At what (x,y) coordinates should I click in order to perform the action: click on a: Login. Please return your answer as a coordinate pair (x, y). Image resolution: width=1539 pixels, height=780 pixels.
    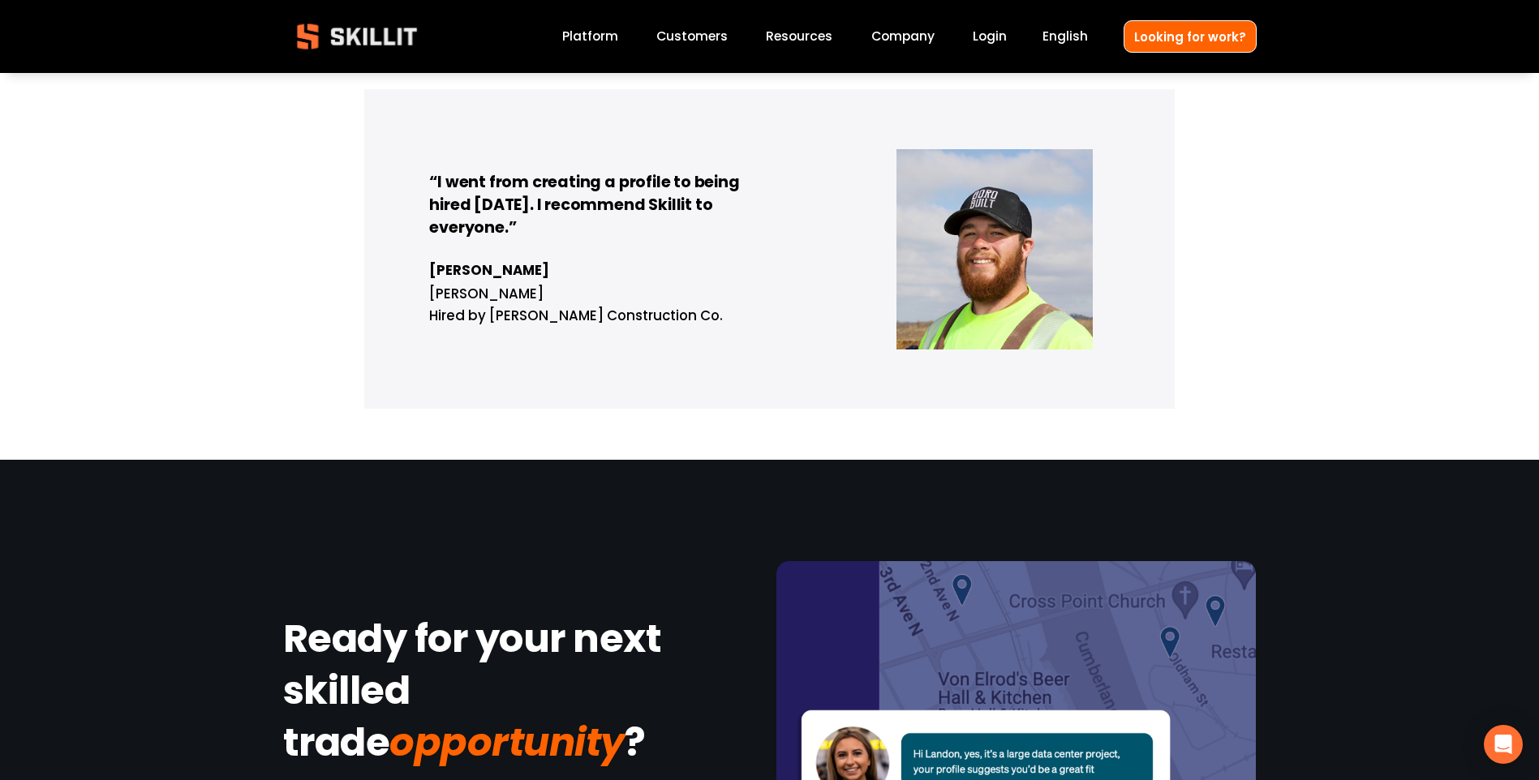
    Looking at the image, I should click on (990, 37).